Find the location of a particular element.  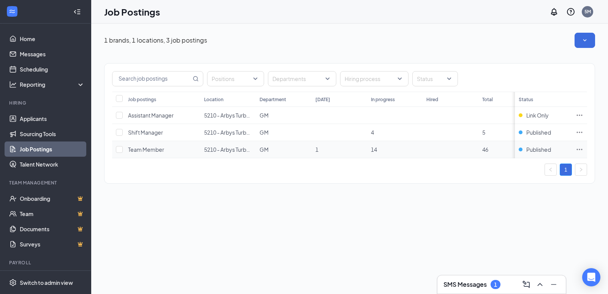

h3: SMS Messages is located at coordinates (465, 284).